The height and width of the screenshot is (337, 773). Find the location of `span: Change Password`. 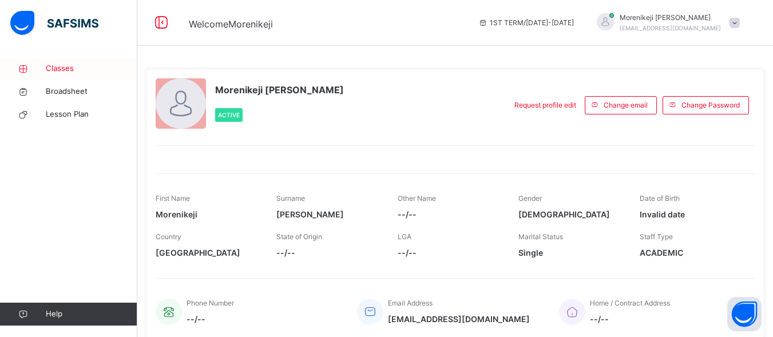

span: Change Password is located at coordinates (711, 105).